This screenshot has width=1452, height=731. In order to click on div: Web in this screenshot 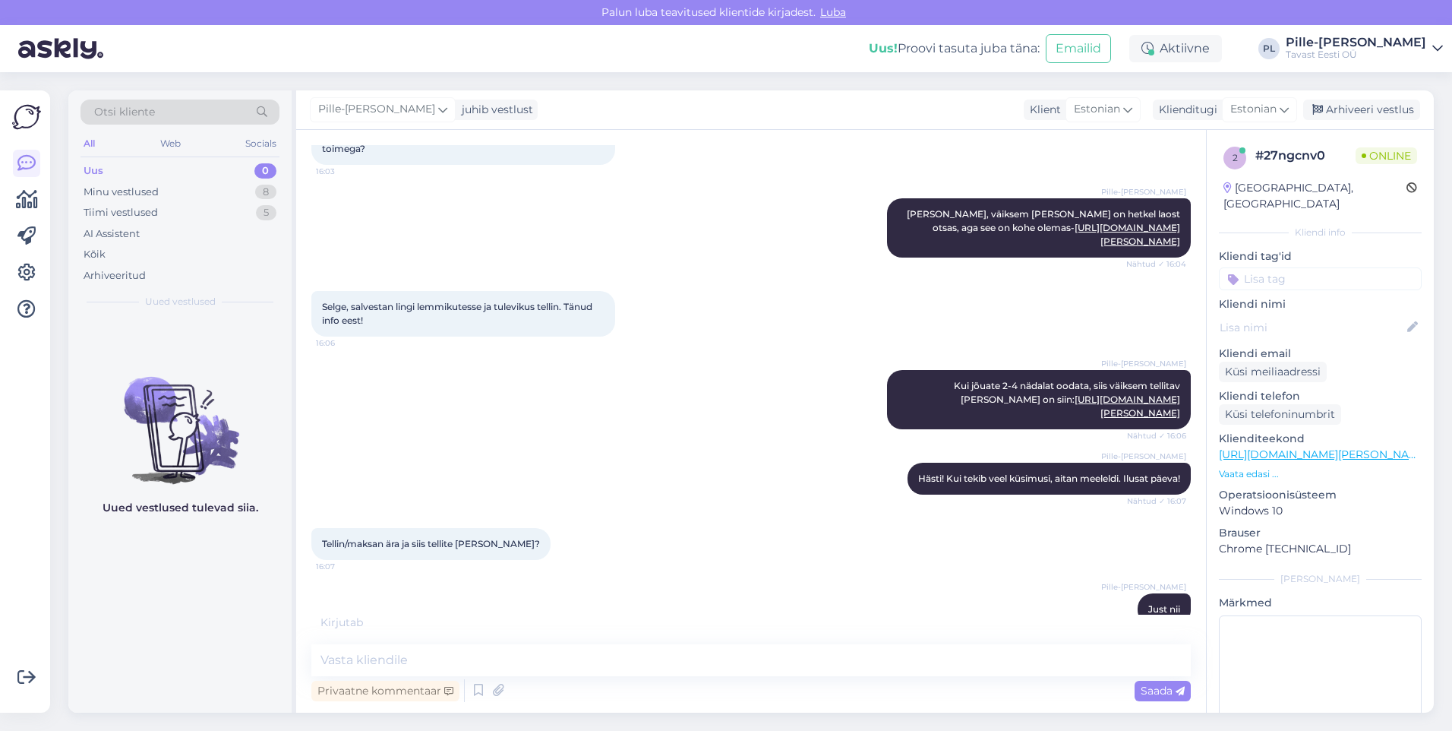, I will do `click(170, 144)`.